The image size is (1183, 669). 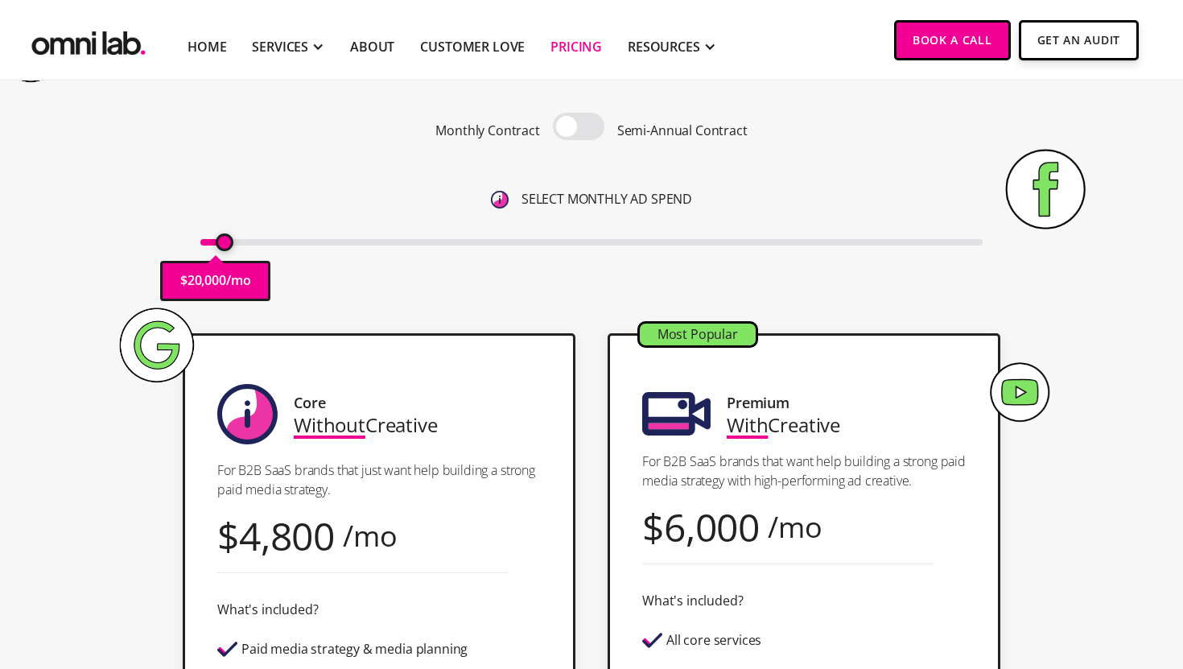 I want to click on div: 4,800, so click(x=287, y=535).